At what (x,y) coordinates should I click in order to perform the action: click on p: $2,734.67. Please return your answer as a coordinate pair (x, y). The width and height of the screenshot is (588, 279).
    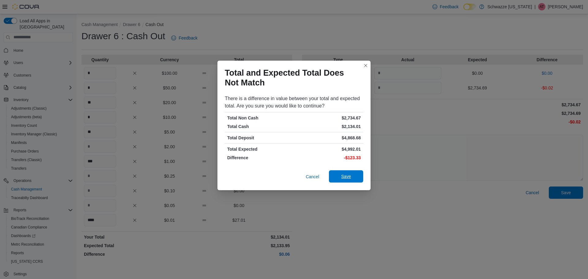
    Looking at the image, I should click on (328, 118).